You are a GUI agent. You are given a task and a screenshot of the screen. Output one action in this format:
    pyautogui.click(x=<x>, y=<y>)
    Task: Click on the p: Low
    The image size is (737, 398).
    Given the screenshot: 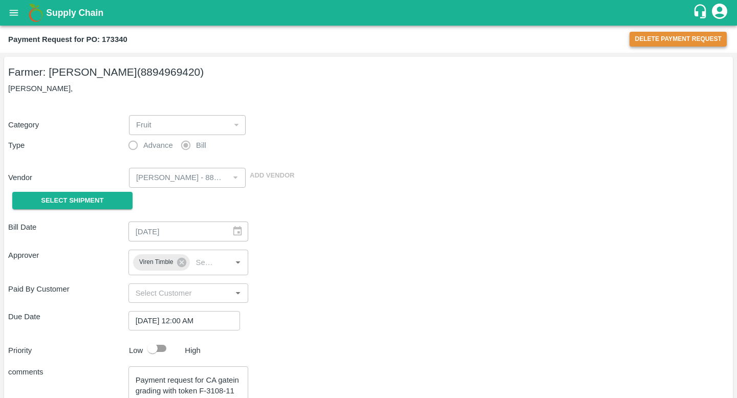 What is the action you would take?
    pyautogui.click(x=136, y=350)
    